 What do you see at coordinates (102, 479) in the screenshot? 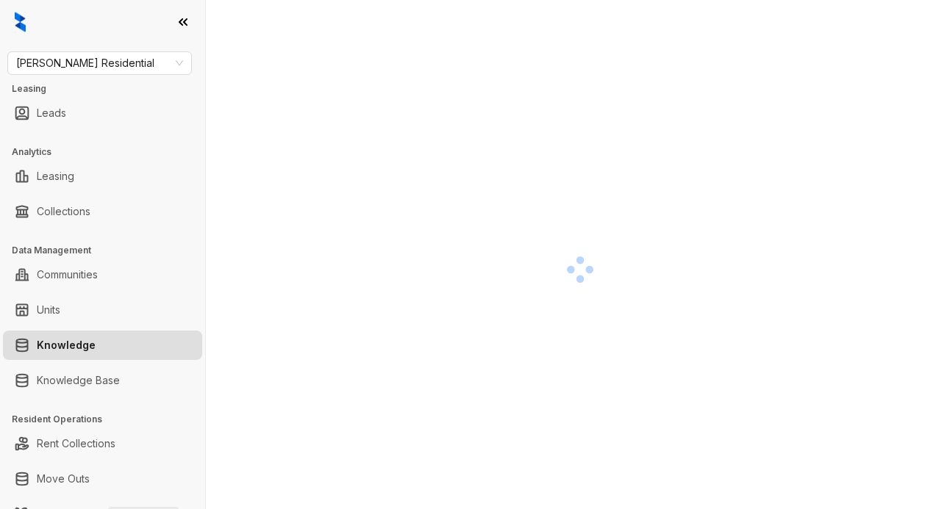
I see `li: Move Outs` at bounding box center [102, 479].